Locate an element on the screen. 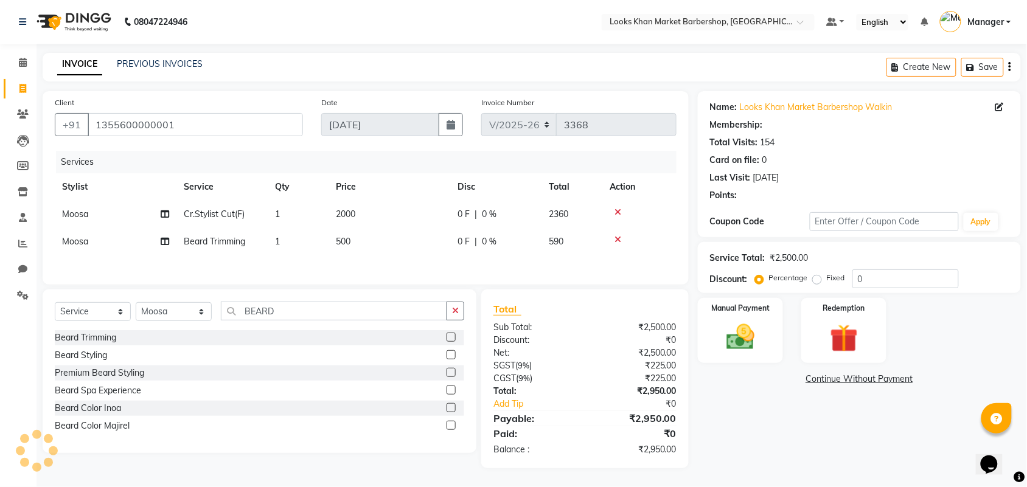 This screenshot has width=1027, height=487. div: Service Total: is located at coordinates (737, 258).